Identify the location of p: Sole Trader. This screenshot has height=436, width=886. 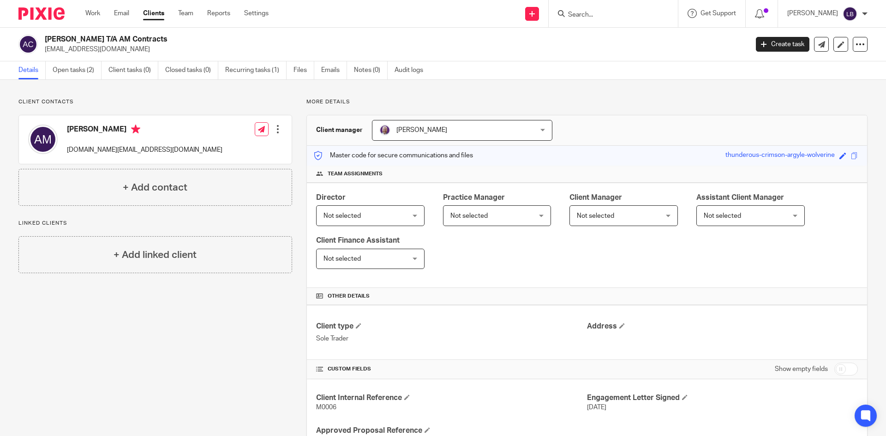
(452, 339).